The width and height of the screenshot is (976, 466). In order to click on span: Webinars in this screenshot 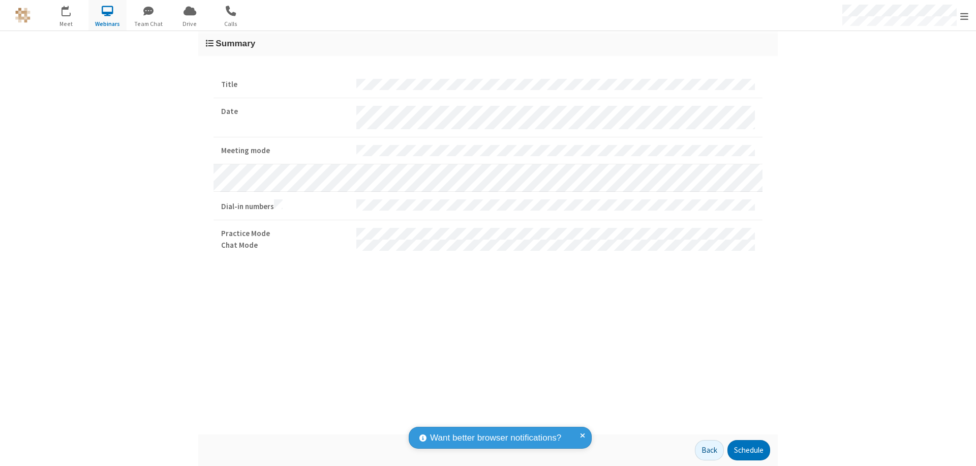, I will do `click(107, 24)`.